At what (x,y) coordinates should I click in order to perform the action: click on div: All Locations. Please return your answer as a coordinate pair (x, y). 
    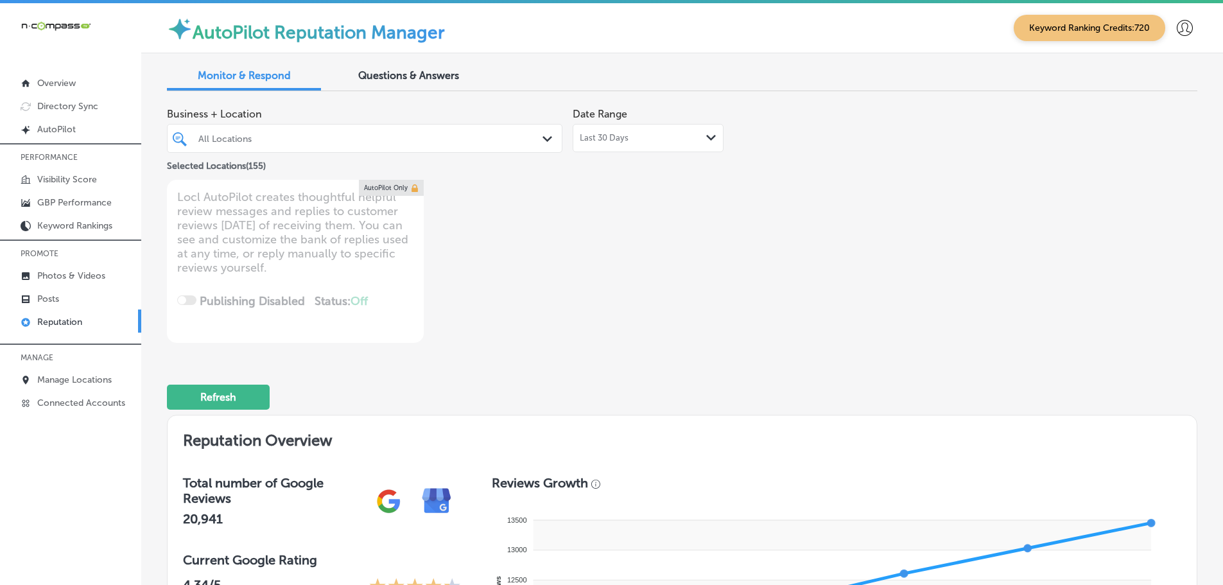
    Looking at the image, I should click on (371, 138).